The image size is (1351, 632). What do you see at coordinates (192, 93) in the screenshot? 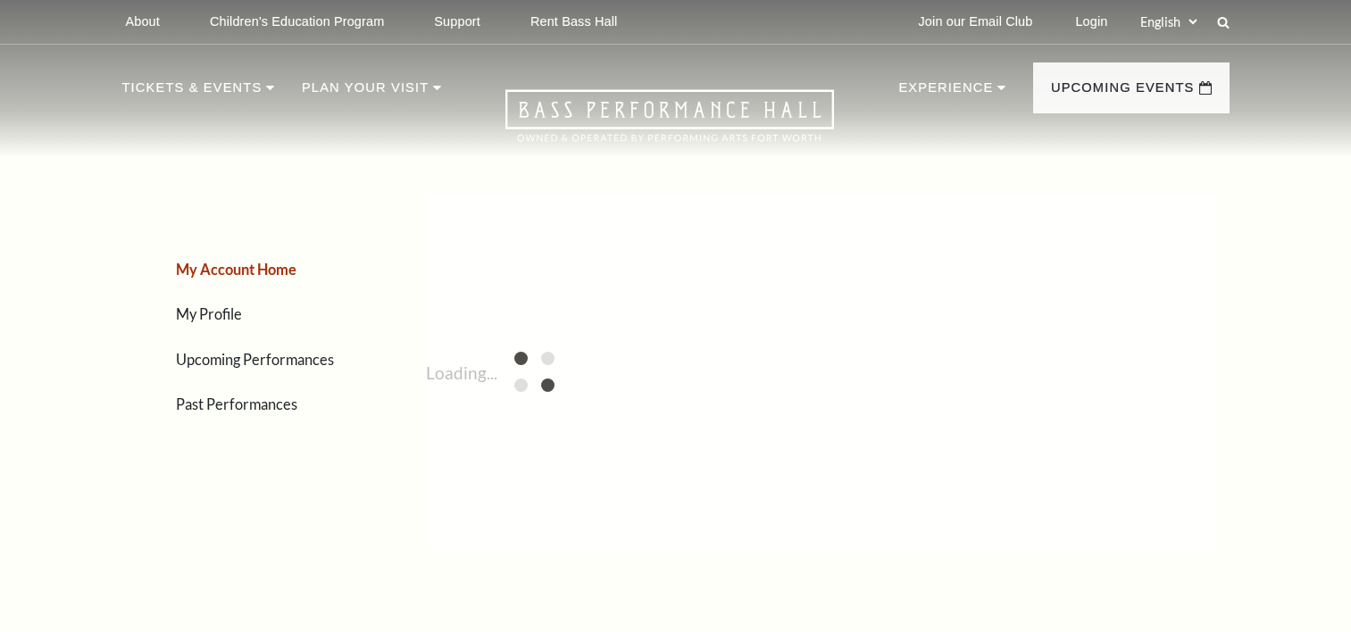
I see `p: Tickets & Events` at bounding box center [192, 93].